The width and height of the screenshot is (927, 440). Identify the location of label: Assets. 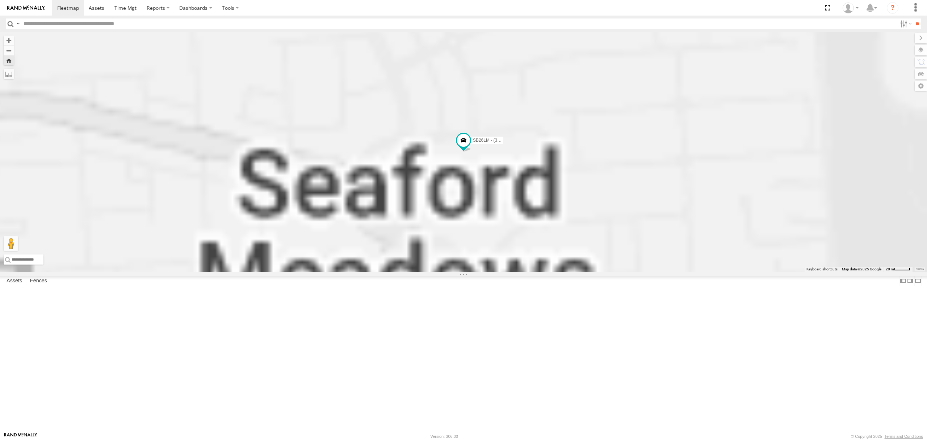
(14, 281).